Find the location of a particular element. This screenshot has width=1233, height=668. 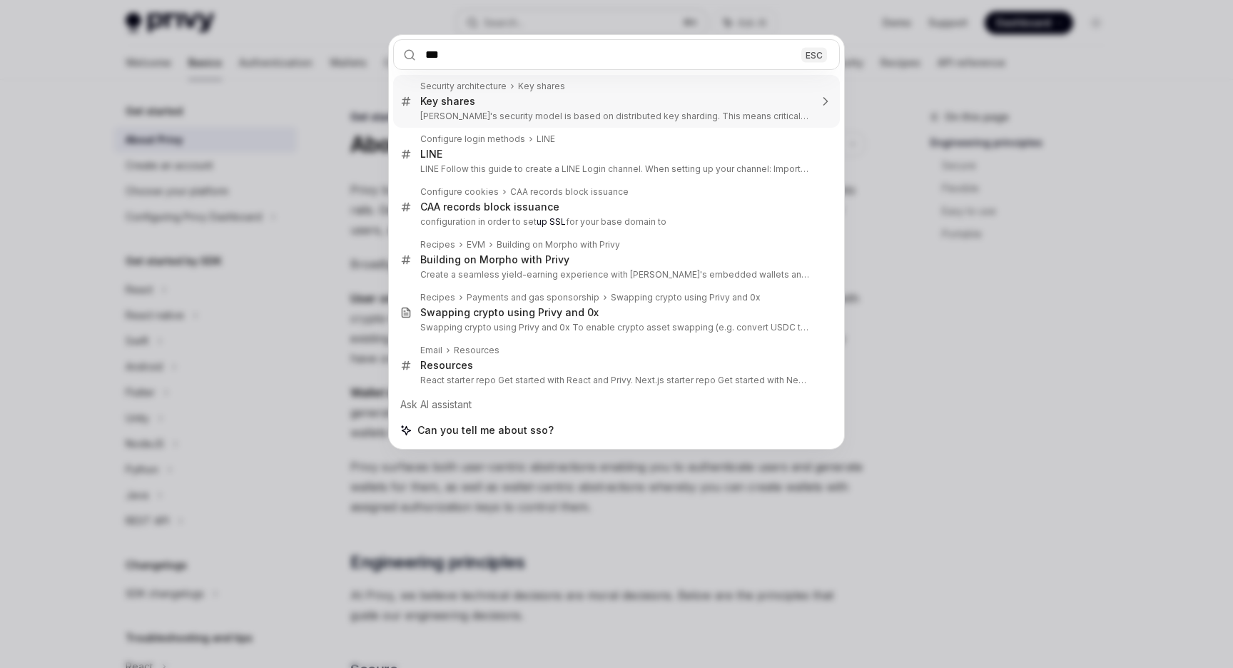

div: Configure cookies is located at coordinates (459, 192).